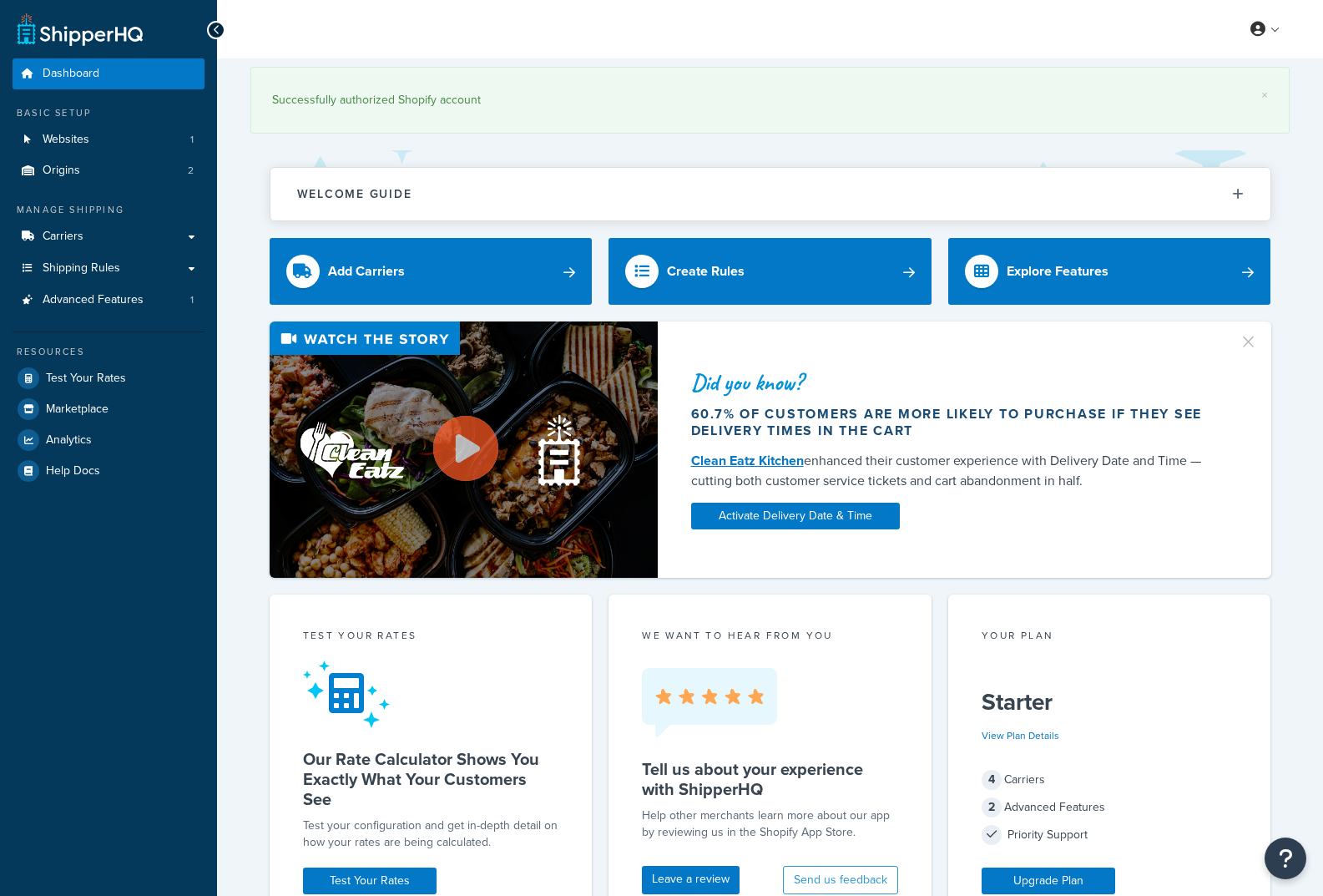 The height and width of the screenshot is (896, 1323). Describe the element at coordinates (108, 171) in the screenshot. I see `a: Origins2` at that location.